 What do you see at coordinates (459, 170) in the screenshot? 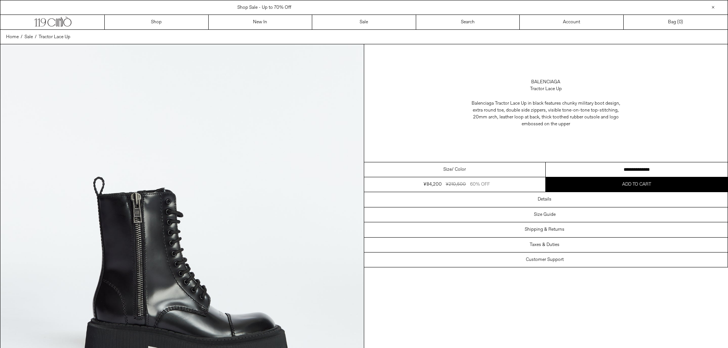
I see `span: / Color` at bounding box center [459, 170].